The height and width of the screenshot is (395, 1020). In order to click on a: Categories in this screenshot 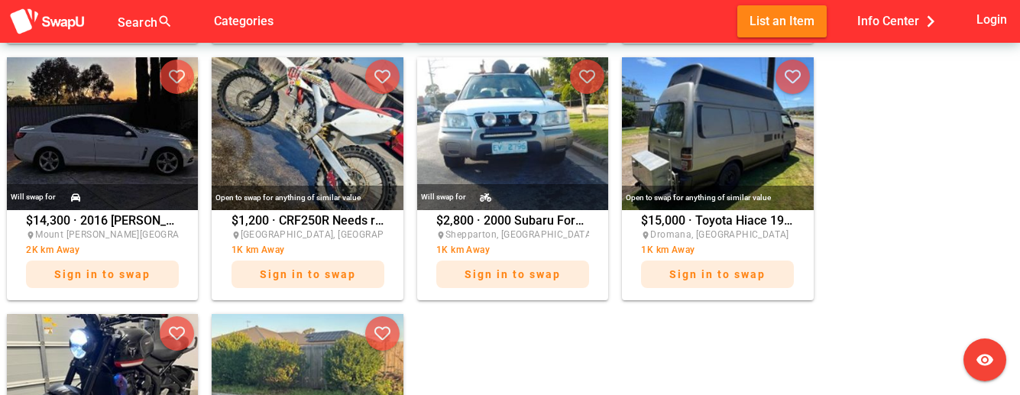, I will do `click(244, 20)`.